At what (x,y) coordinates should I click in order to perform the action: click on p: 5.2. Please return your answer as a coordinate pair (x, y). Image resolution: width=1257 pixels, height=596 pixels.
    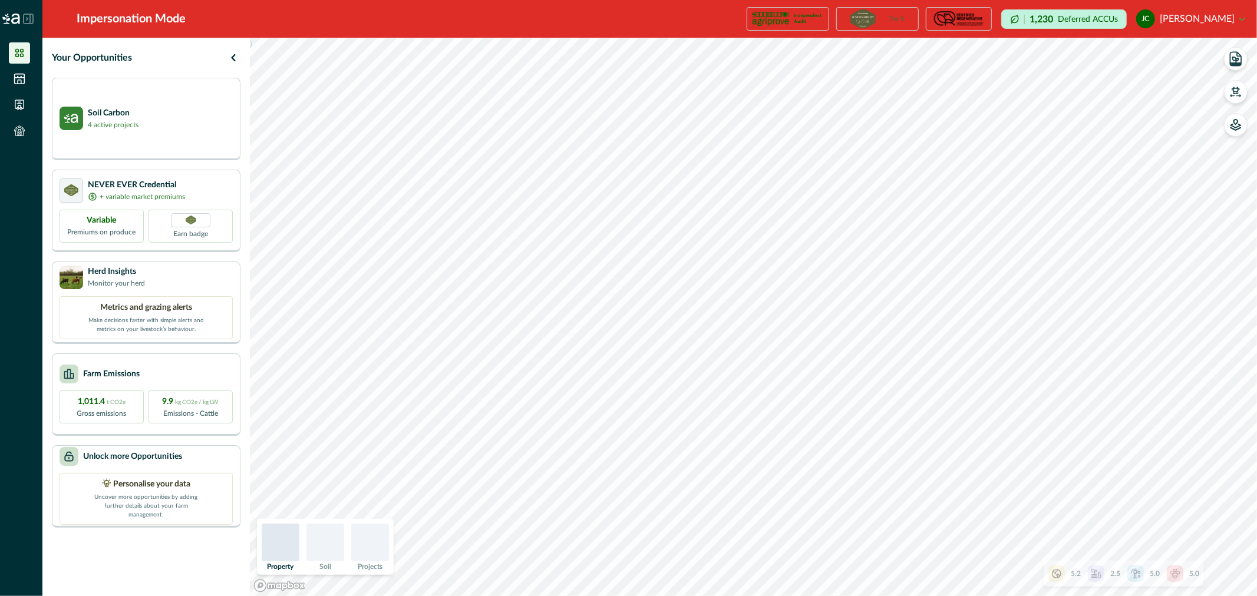
    Looking at the image, I should click on (1075, 574).